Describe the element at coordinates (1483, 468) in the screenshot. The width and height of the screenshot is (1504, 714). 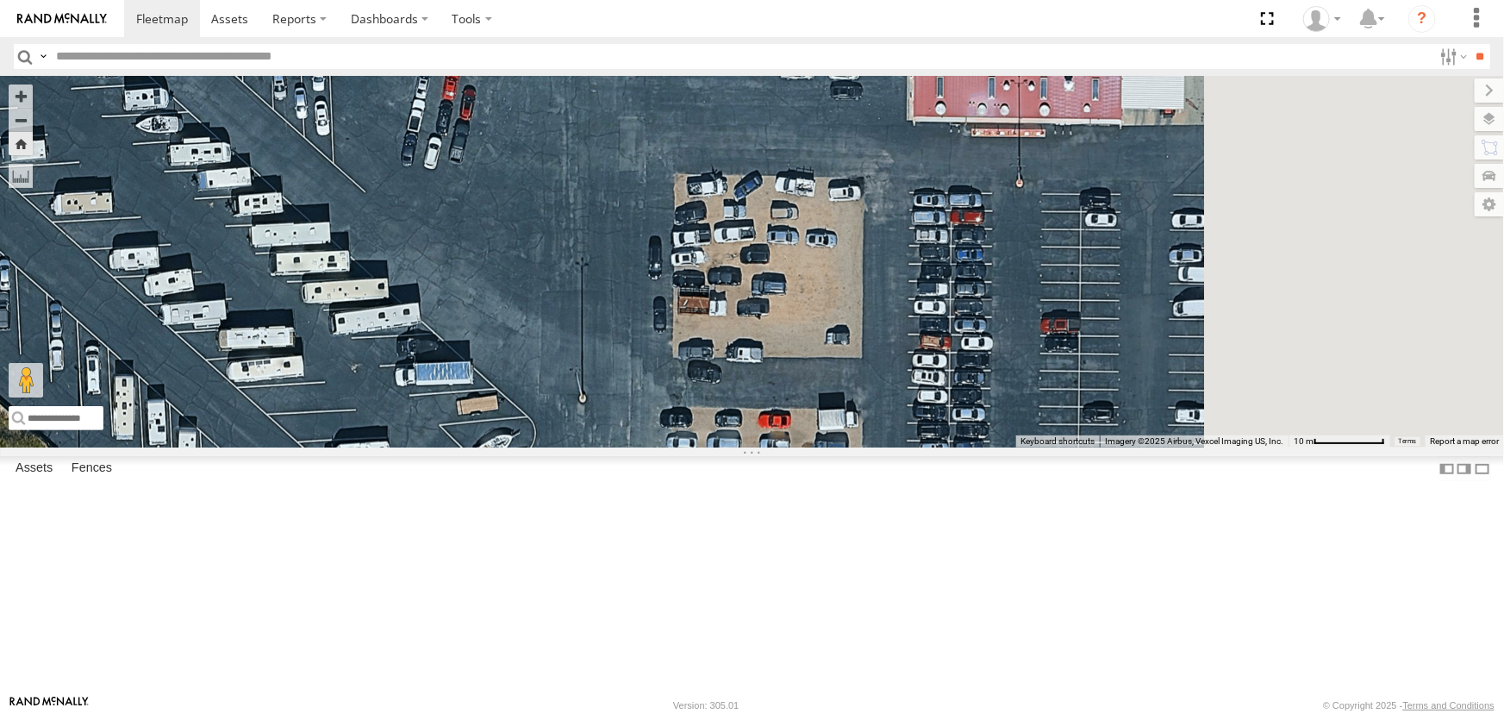
I see `label: Hide Summary Table` at that location.